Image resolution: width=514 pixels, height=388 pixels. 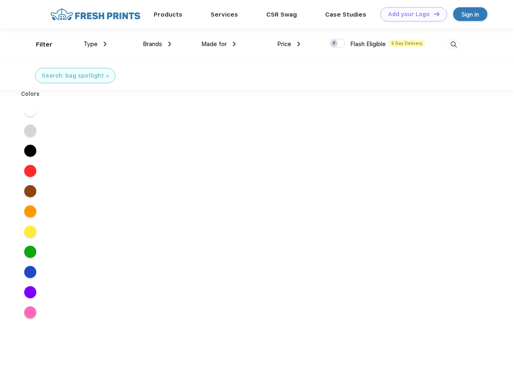 I want to click on span: Type, so click(x=90, y=44).